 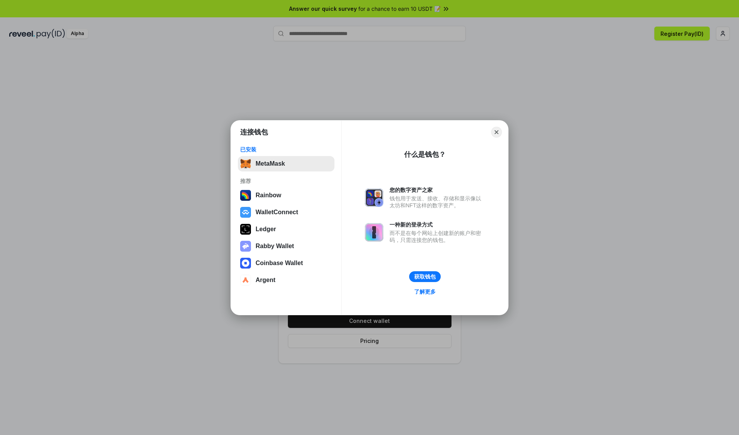 I want to click on div: 了解更多, so click(x=425, y=291).